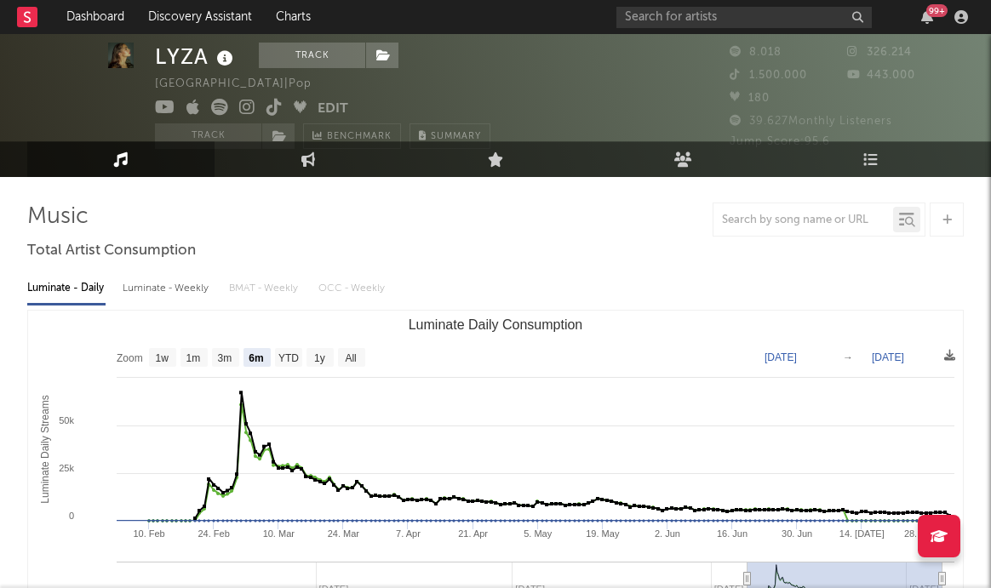  What do you see at coordinates (811, 121) in the screenshot?
I see `span: 39.627 Monthly Listeners` at bounding box center [811, 121].